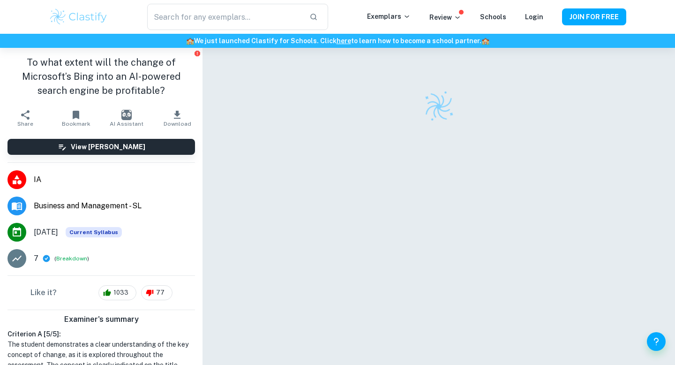 The height and width of the screenshot is (365, 675). What do you see at coordinates (657, 341) in the screenshot?
I see `button: Help and Feedback` at bounding box center [657, 341].